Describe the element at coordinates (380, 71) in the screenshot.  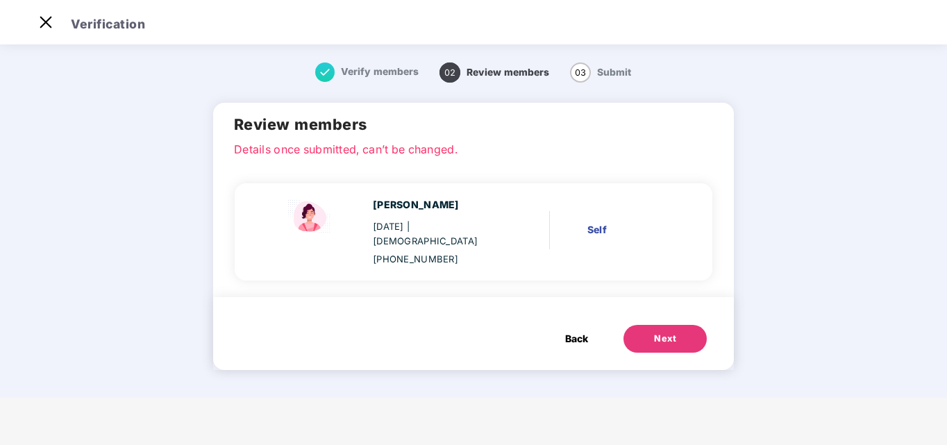
I see `span: Verify members` at that location.